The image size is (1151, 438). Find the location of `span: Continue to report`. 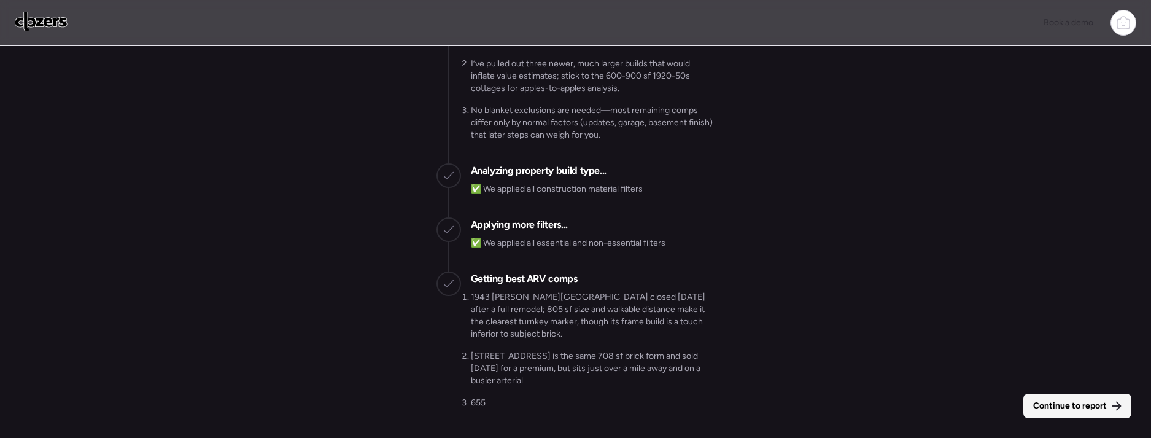

span: Continue to report is located at coordinates (1070, 406).